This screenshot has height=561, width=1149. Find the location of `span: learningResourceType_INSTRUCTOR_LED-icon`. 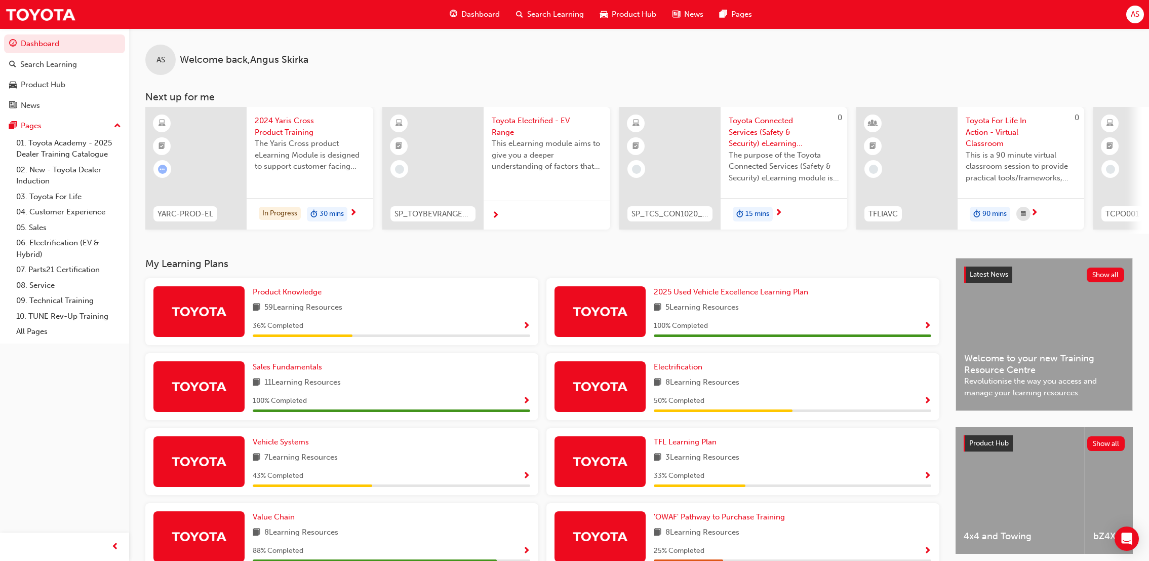

span: learningResourceType_INSTRUCTOR_LED-icon is located at coordinates (873, 124).